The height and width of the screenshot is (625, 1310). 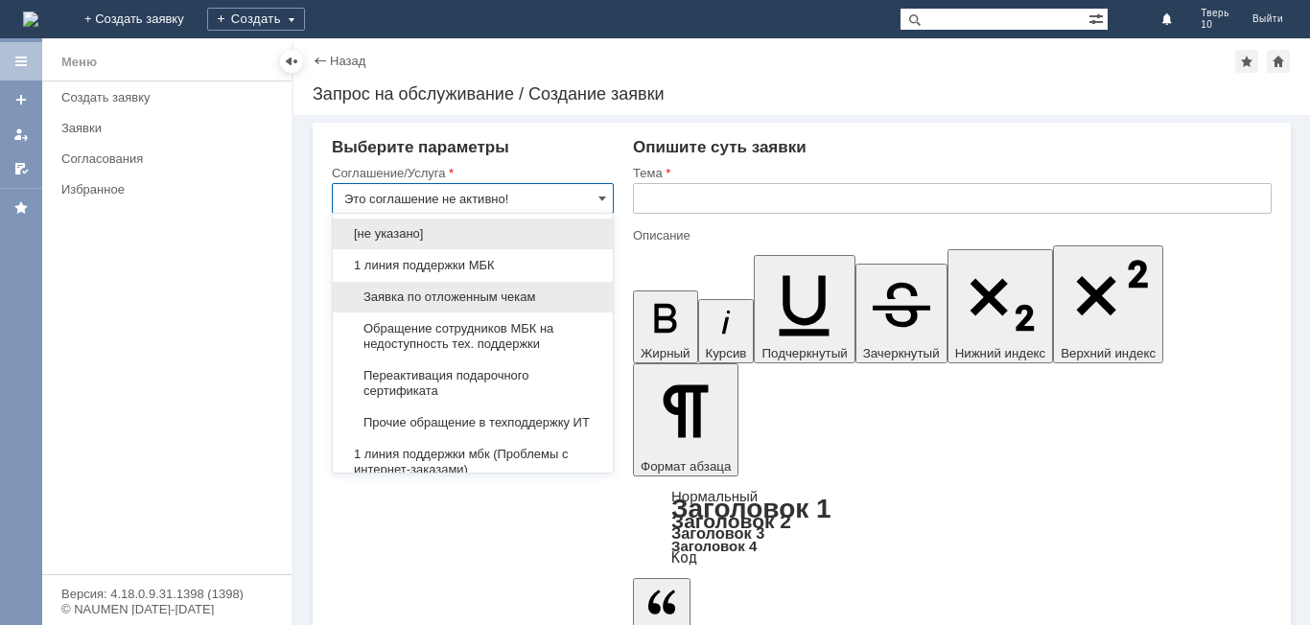 What do you see at coordinates (719, 147) in the screenshot?
I see `span: Опишите суть заявки` at bounding box center [719, 147].